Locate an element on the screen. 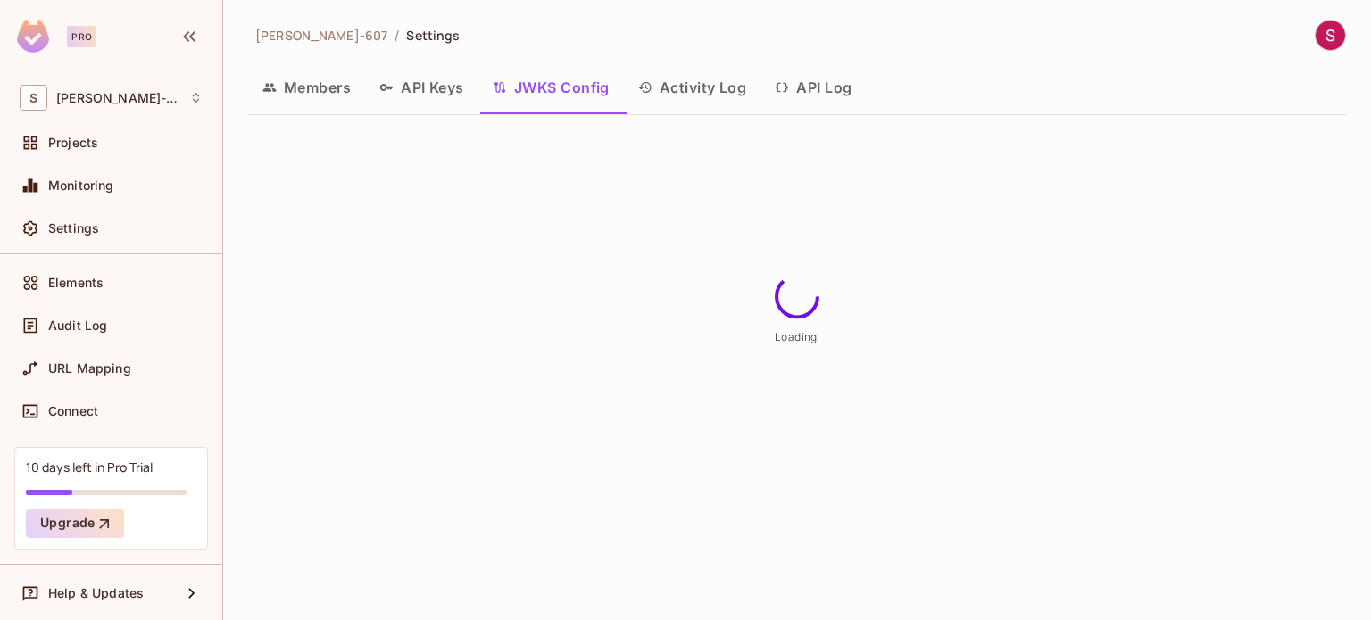  span: S is located at coordinates (33, 97).